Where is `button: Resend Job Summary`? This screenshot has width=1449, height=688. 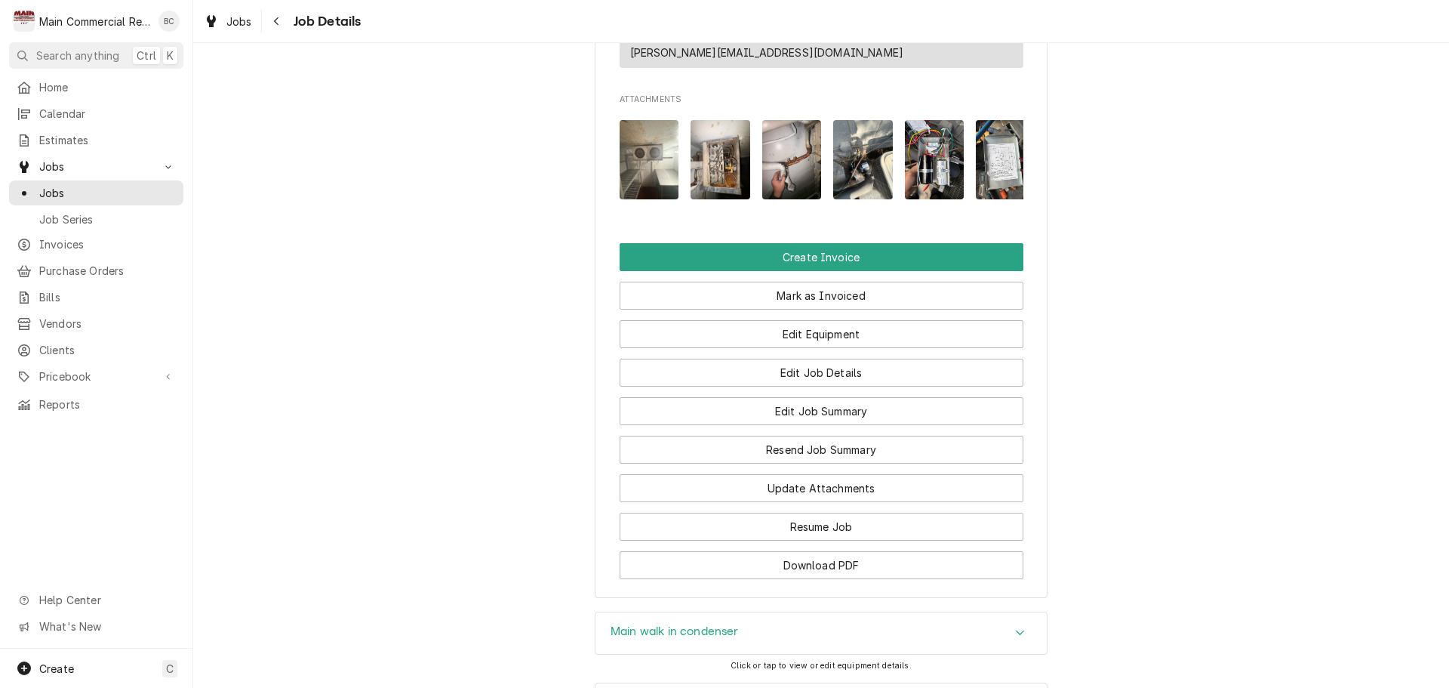
button: Resend Job Summary is located at coordinates (821, 449).